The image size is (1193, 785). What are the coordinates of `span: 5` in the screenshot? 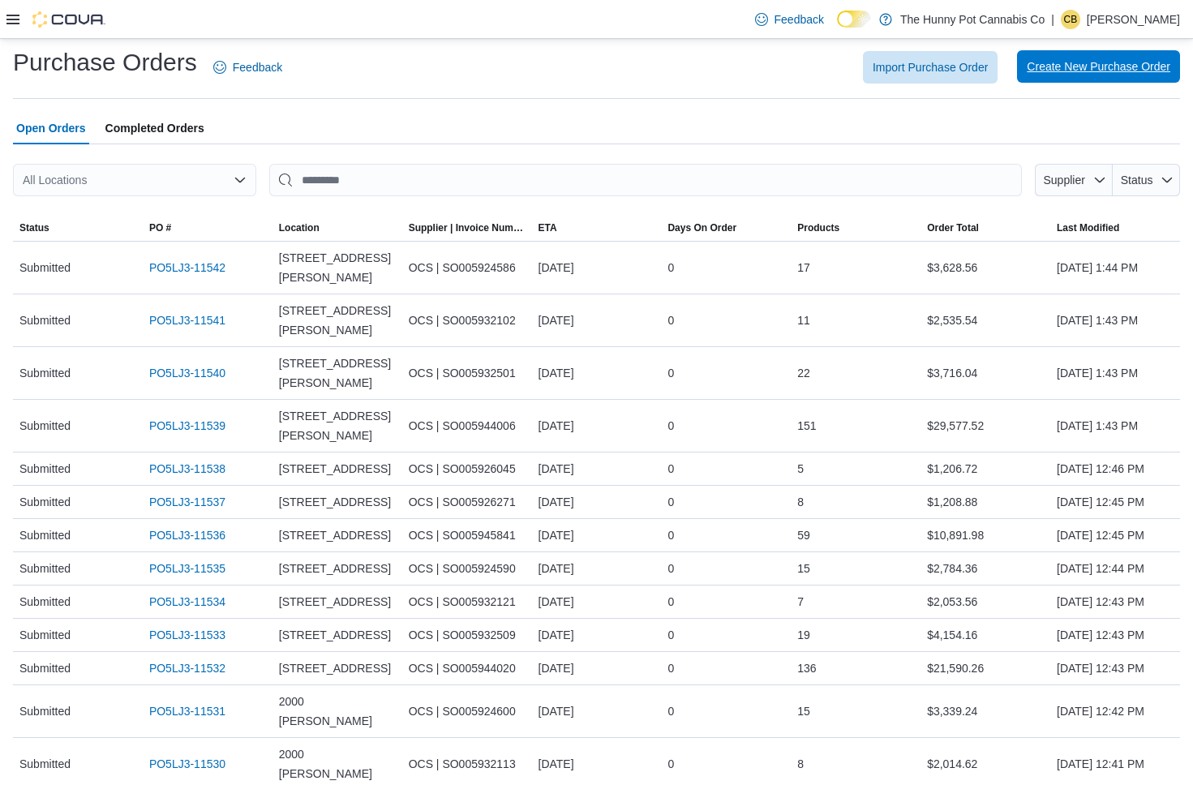 It's located at (800, 469).